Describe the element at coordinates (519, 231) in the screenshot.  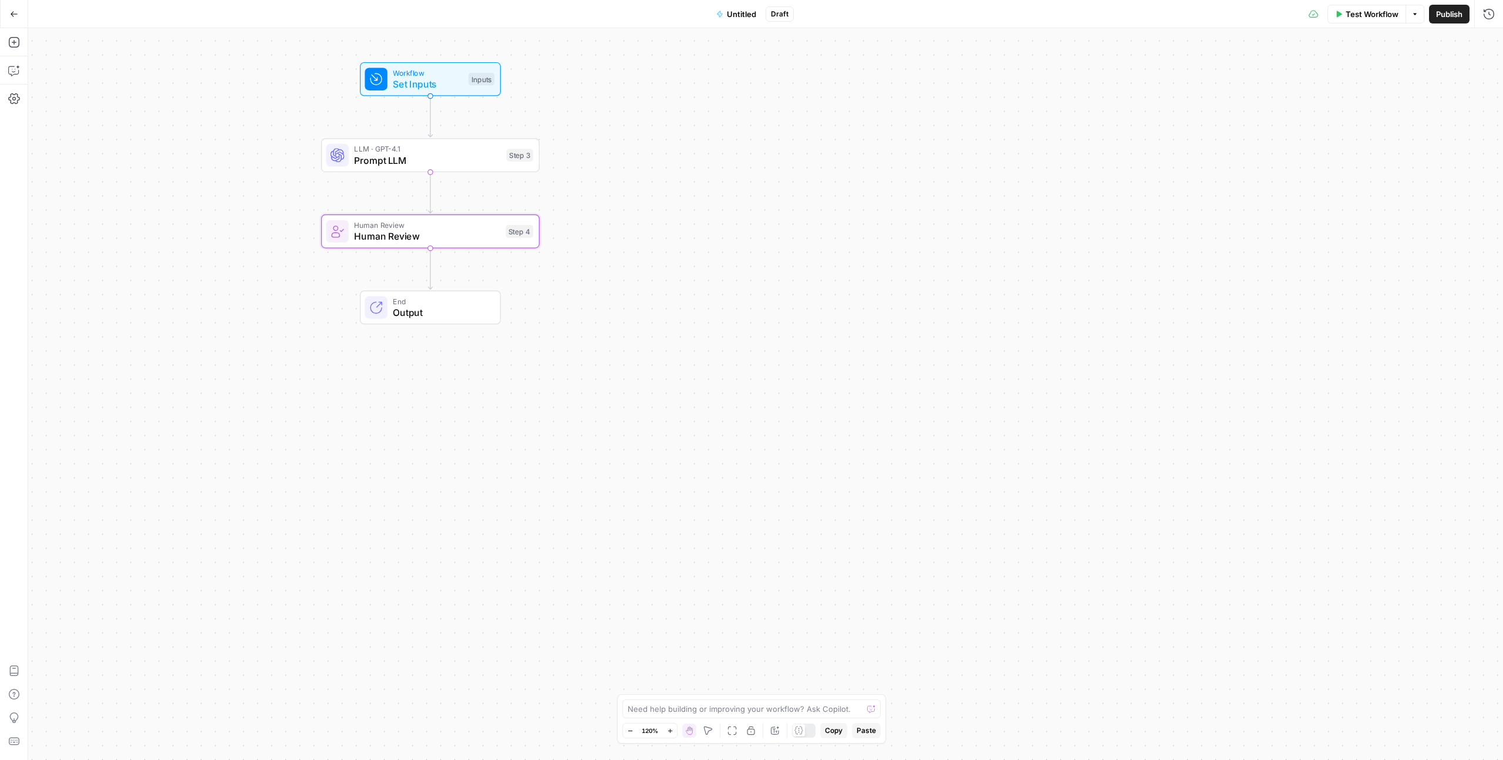
I see `div: Step 4` at that location.